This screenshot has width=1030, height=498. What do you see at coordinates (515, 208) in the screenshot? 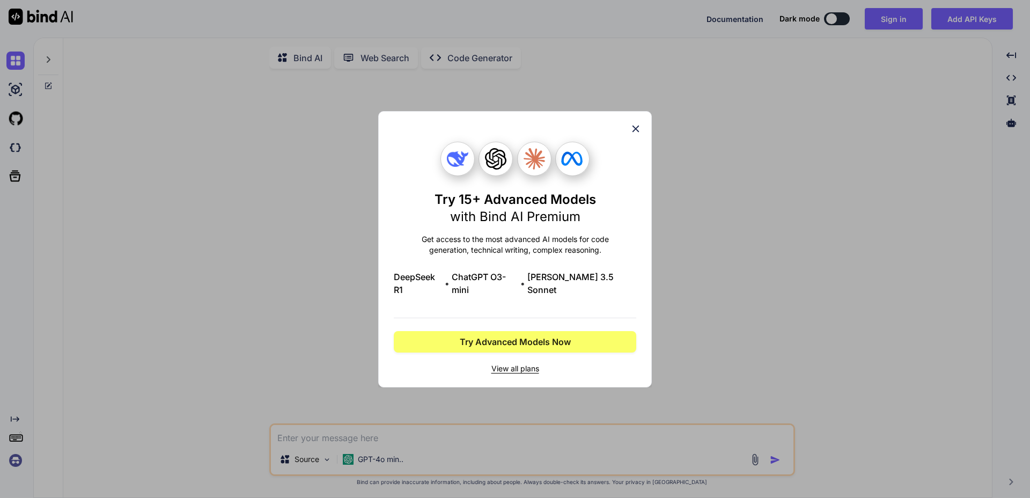
I see `h1: Try 15+ Advanced Models` at bounding box center [515, 208].